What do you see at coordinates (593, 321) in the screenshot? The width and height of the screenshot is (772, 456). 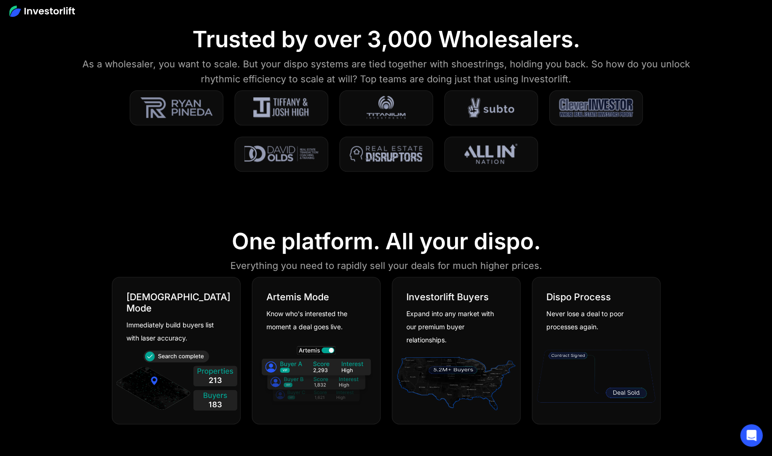 I see `div: Never lose a deal to poor processes again.` at bounding box center [593, 321].